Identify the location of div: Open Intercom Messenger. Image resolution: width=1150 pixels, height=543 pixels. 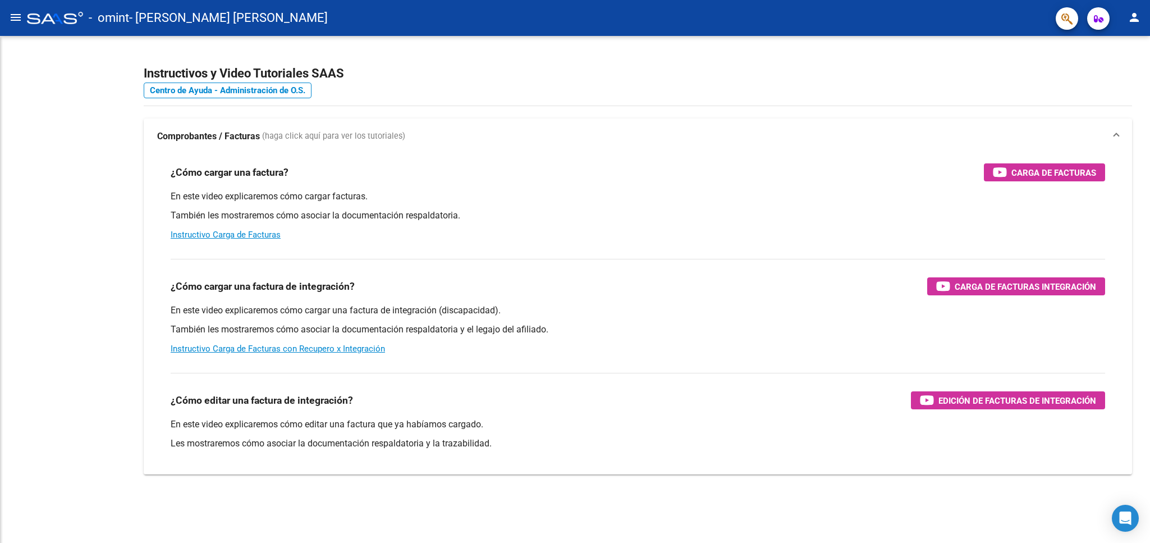
(1125, 518).